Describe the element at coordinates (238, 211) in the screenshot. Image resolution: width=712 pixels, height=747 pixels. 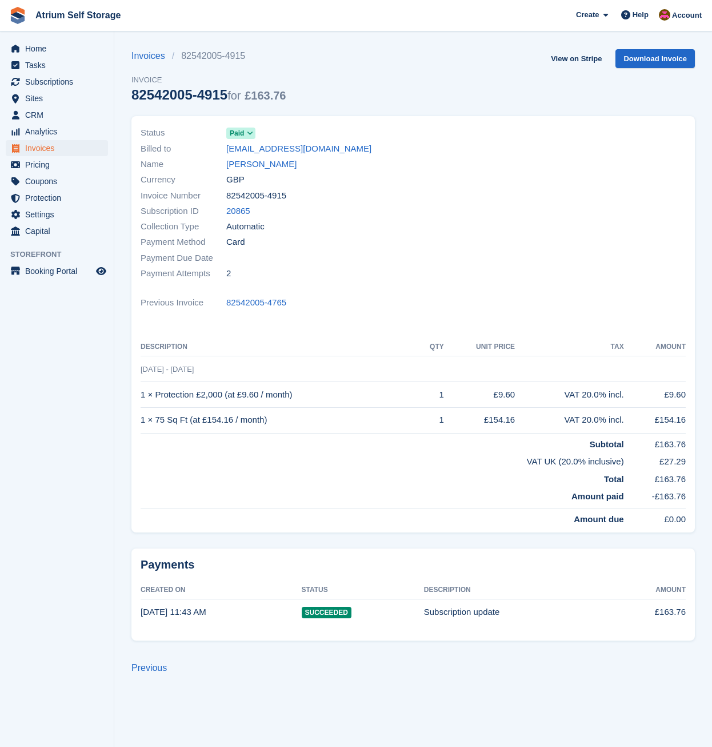
I see `a: 20865` at that location.